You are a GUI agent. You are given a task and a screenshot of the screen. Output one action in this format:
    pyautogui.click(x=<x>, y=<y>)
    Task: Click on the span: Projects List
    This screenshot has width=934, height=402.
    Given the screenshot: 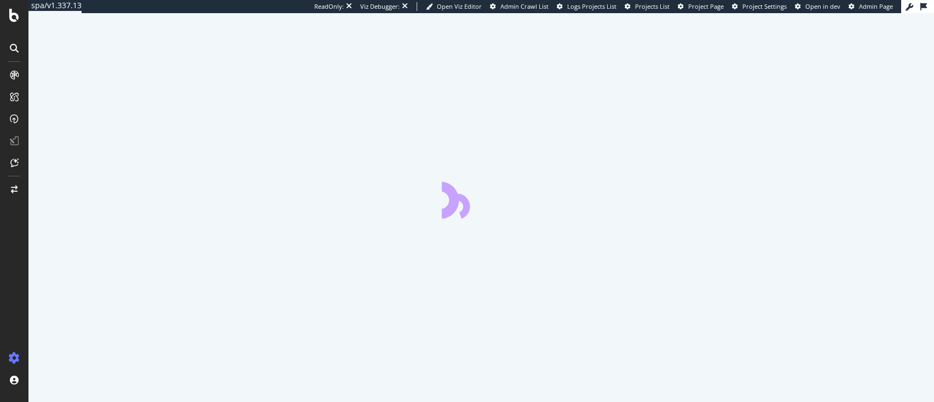 What is the action you would take?
    pyautogui.click(x=652, y=6)
    